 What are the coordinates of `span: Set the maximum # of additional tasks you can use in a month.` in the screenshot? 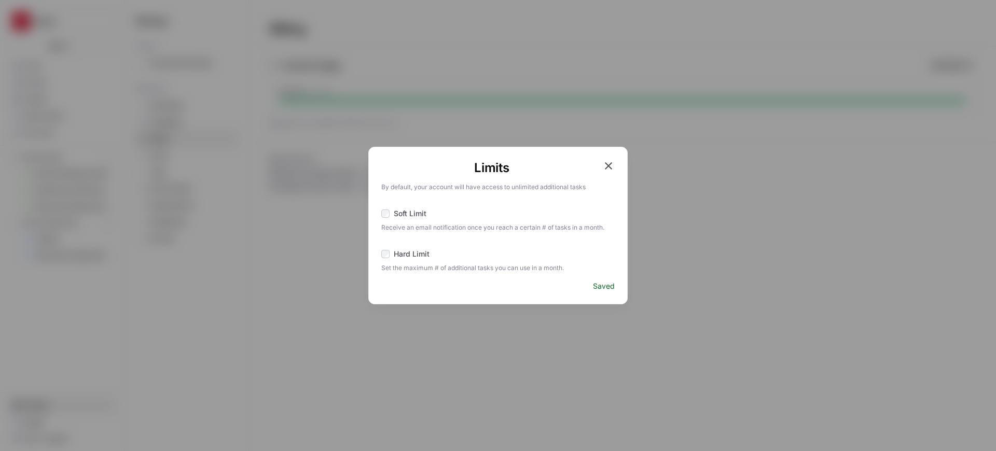 It's located at (498, 267).